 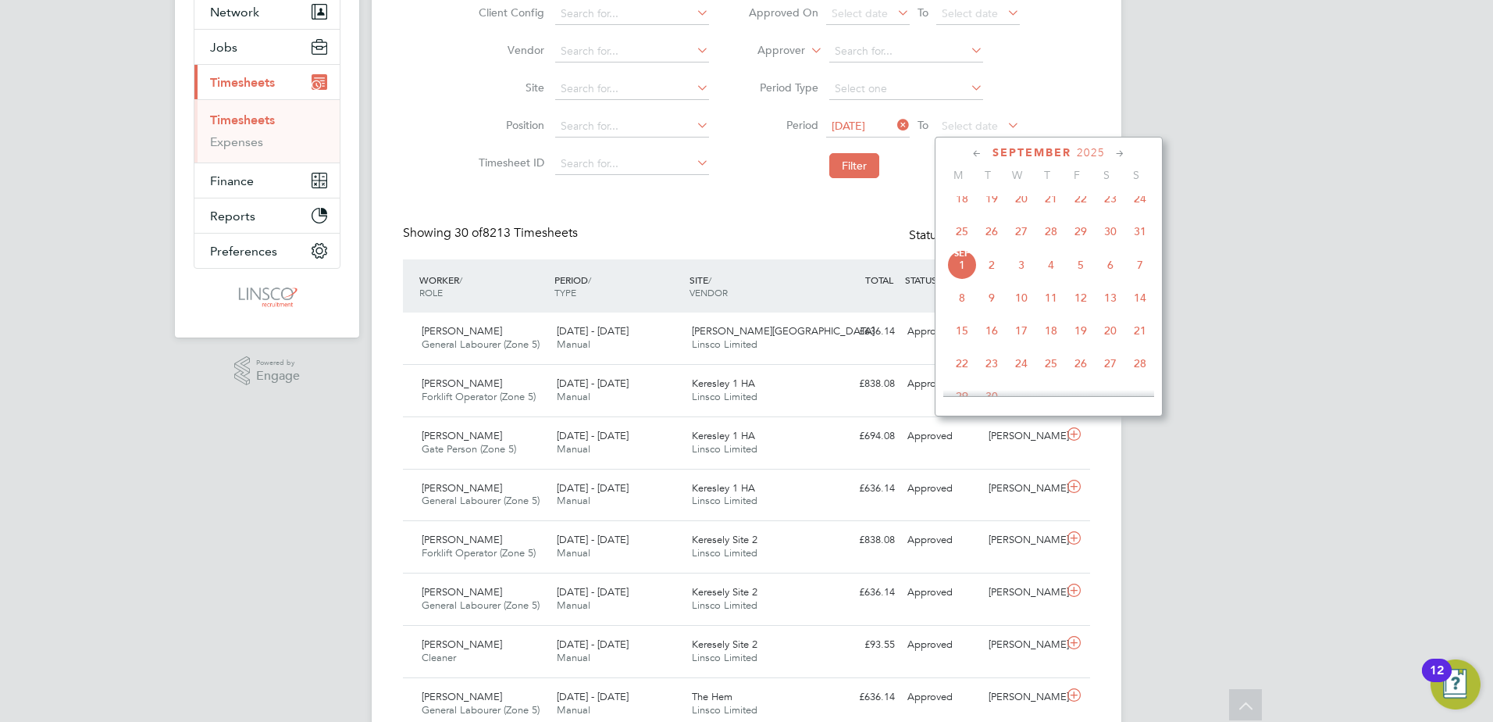 What do you see at coordinates (278, 376) in the screenshot?
I see `span: Engage` at bounding box center [278, 376].